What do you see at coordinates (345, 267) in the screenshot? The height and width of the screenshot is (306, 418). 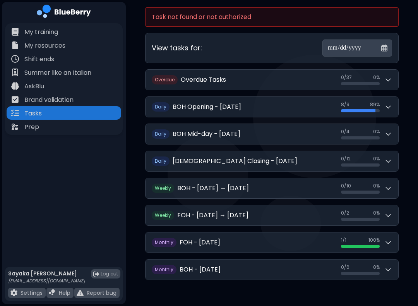 I see `span: 0 / 6` at bounding box center [345, 267].